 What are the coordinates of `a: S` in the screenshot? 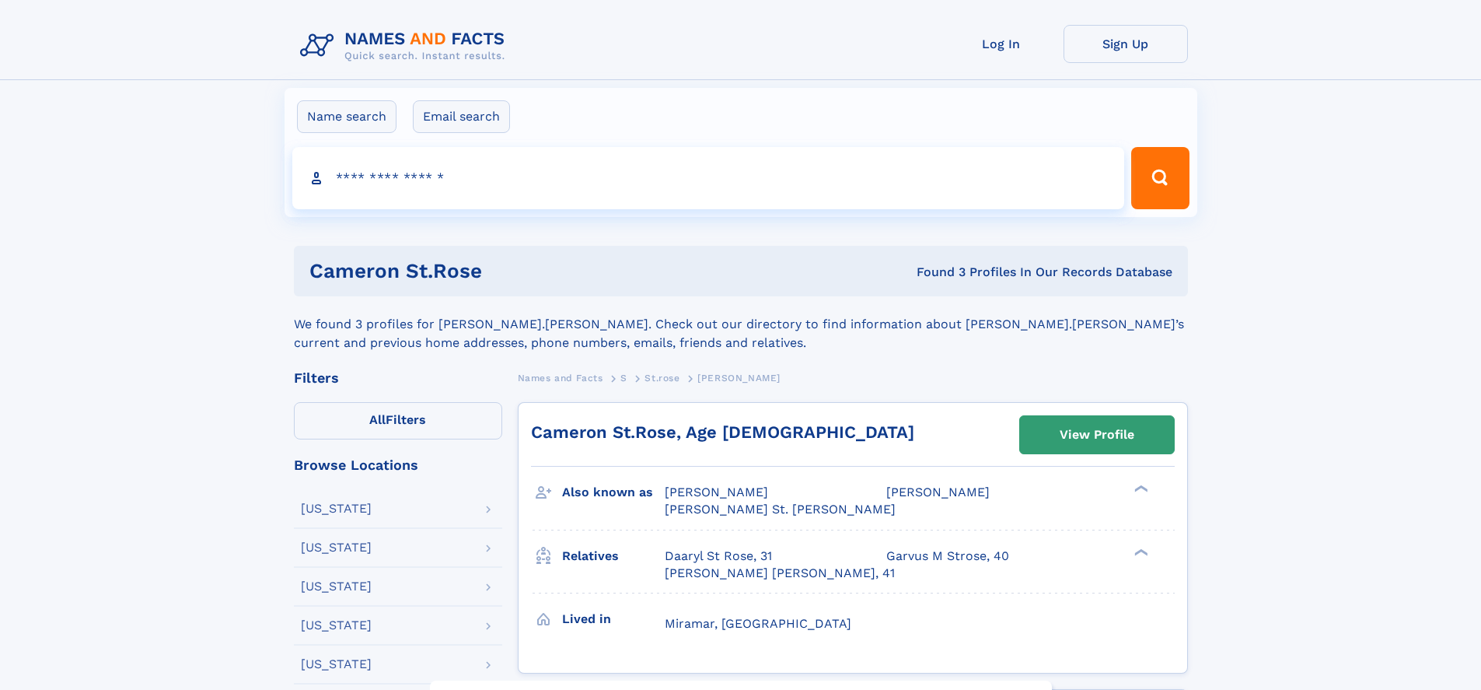 It's located at (624, 377).